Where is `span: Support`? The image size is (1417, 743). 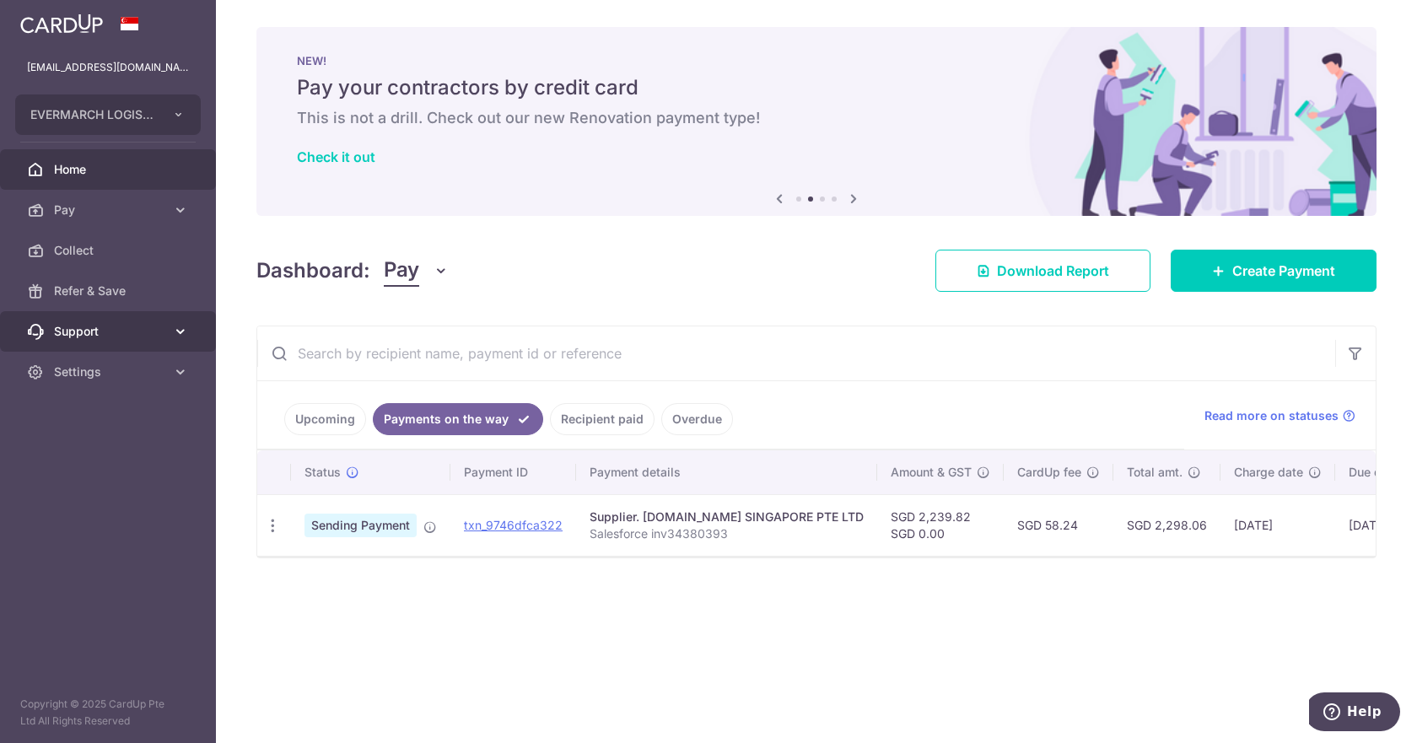
span: Support is located at coordinates (110, 331).